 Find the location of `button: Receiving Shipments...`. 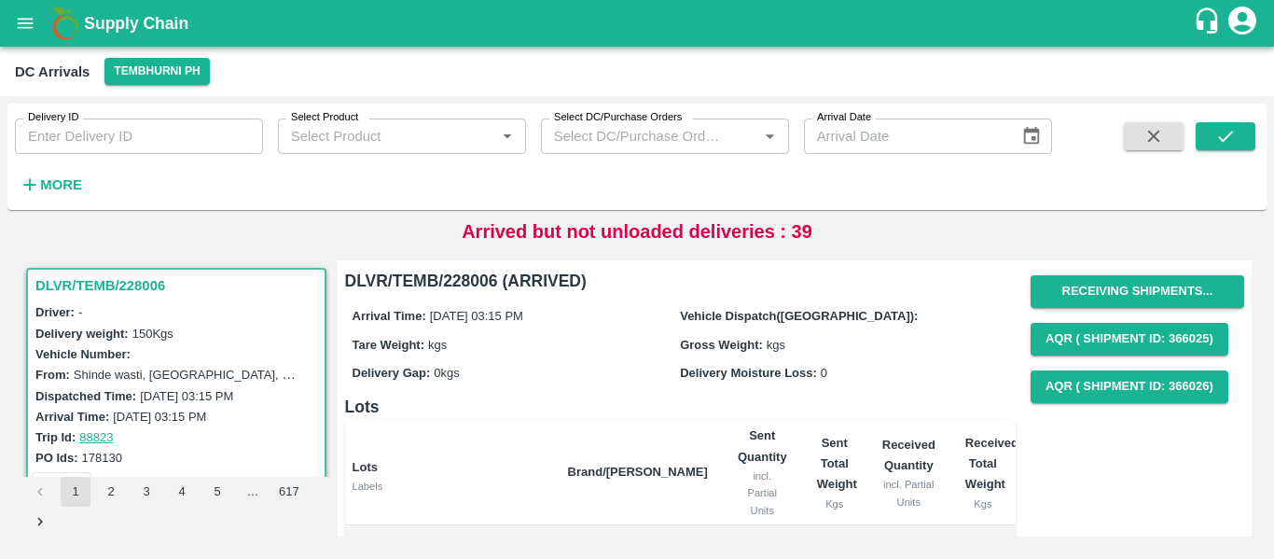

button: Receiving Shipments... is located at coordinates (1137, 291).